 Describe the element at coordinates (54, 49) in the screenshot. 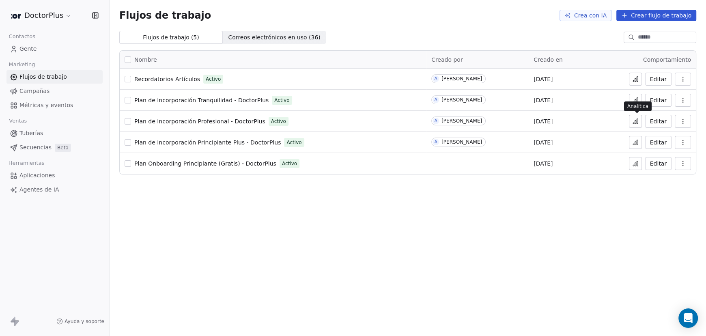

I see `a: Gente` at that location.